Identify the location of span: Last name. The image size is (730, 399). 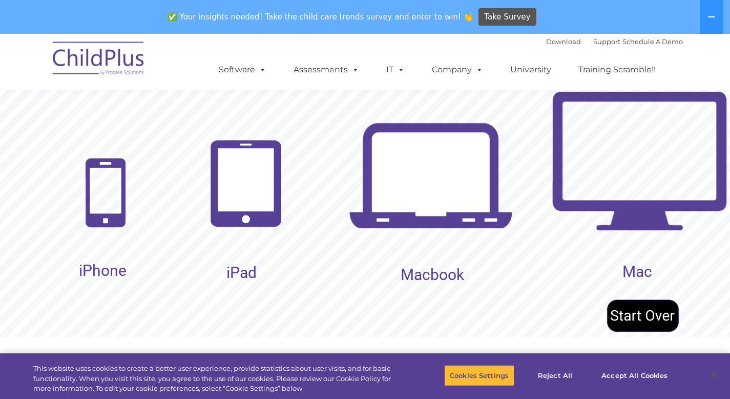
(325, 63).